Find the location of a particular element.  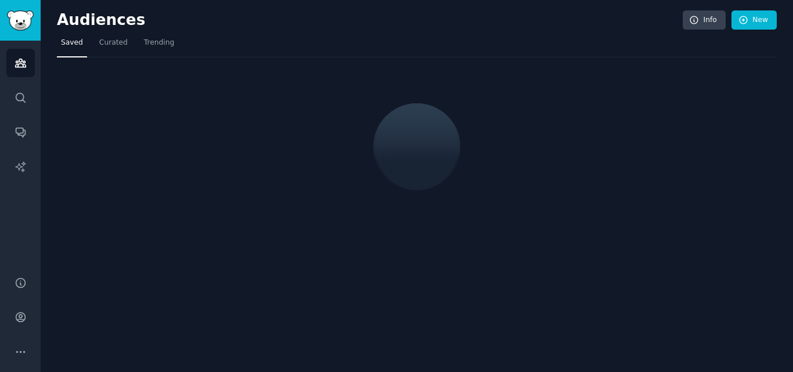

span: Curated is located at coordinates (113, 43).